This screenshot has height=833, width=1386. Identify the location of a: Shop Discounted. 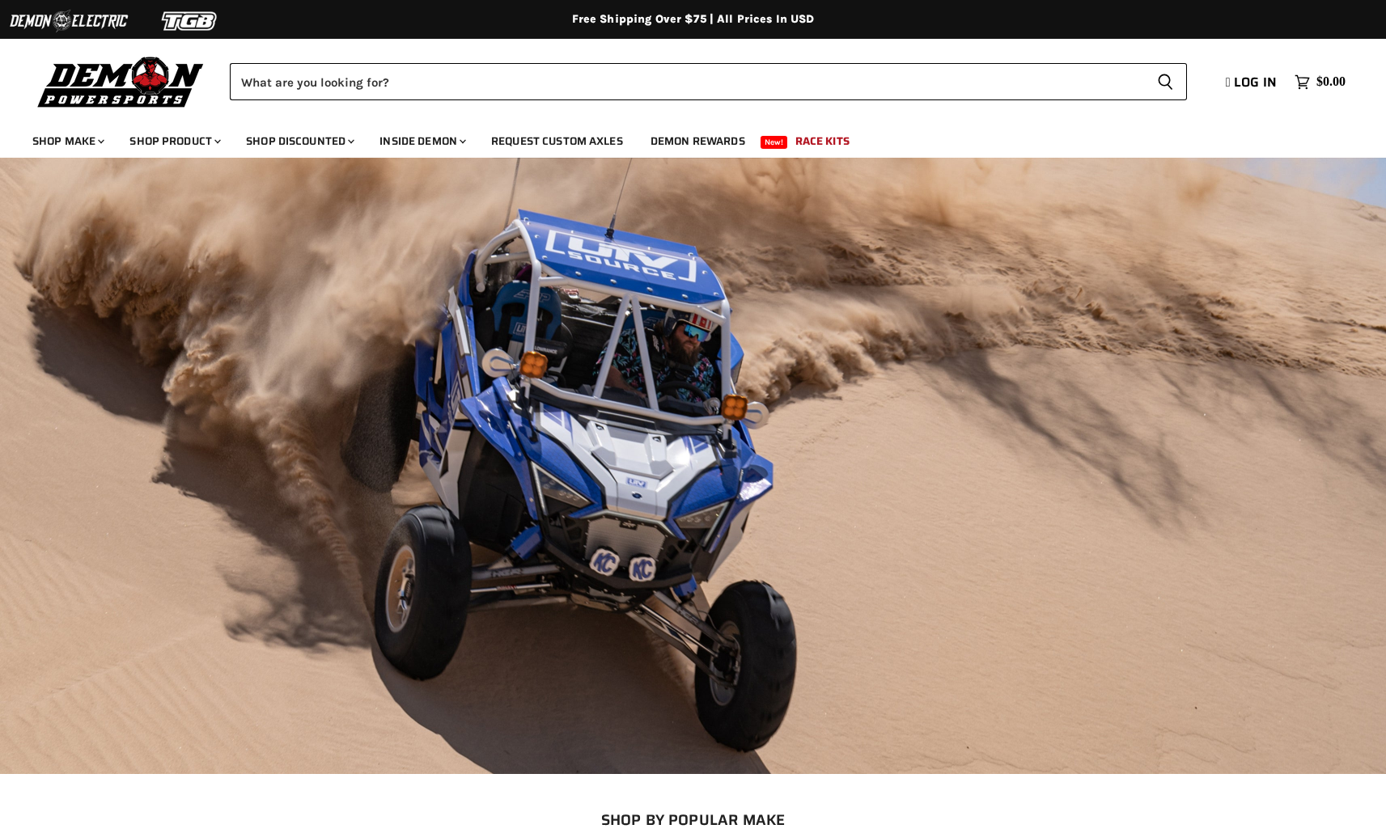
(298, 141).